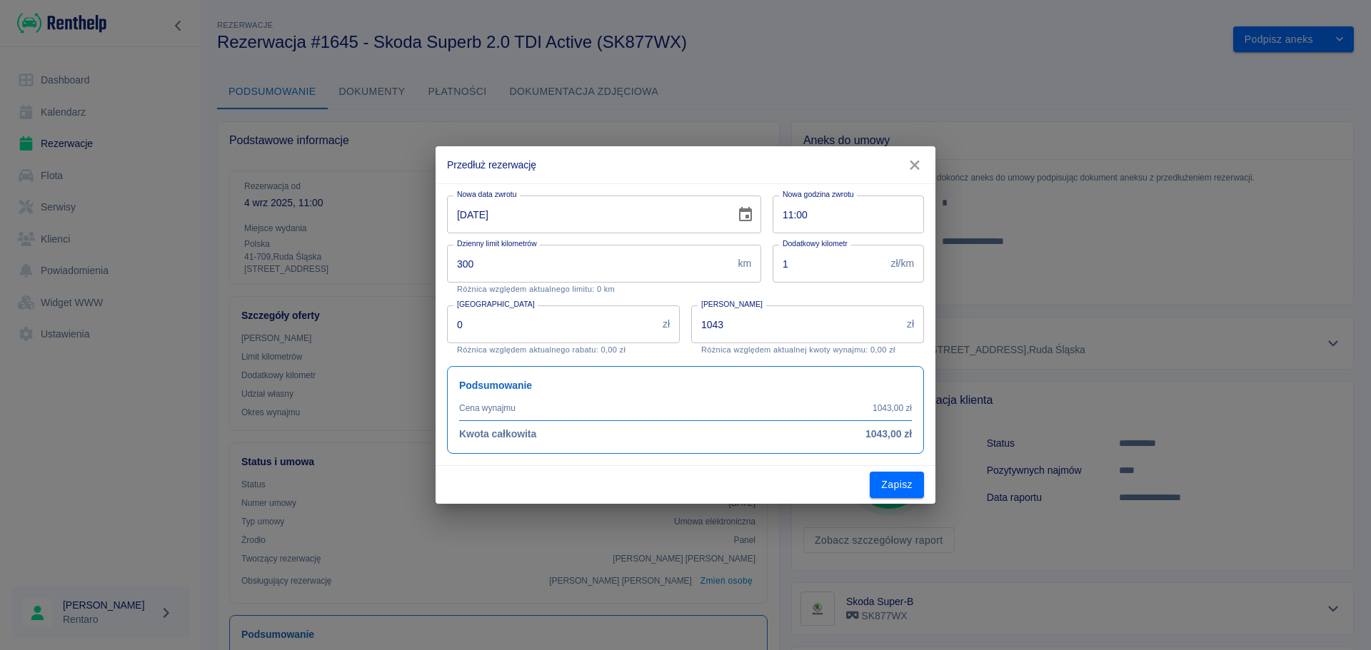 This screenshot has width=1371, height=650. I want to click on p: Różnica względem aktualnego limitu: 0 km, so click(604, 289).